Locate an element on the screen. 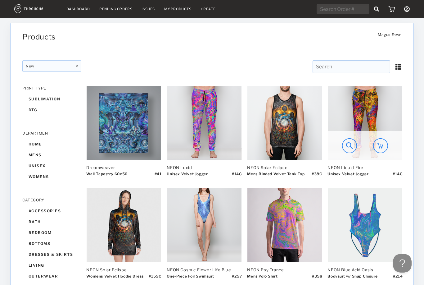 The image size is (424, 285). img: 18878_Thumb_e7072f1570d5437783f0a2a2e11d83dc-8878-.png is located at coordinates (204, 225).